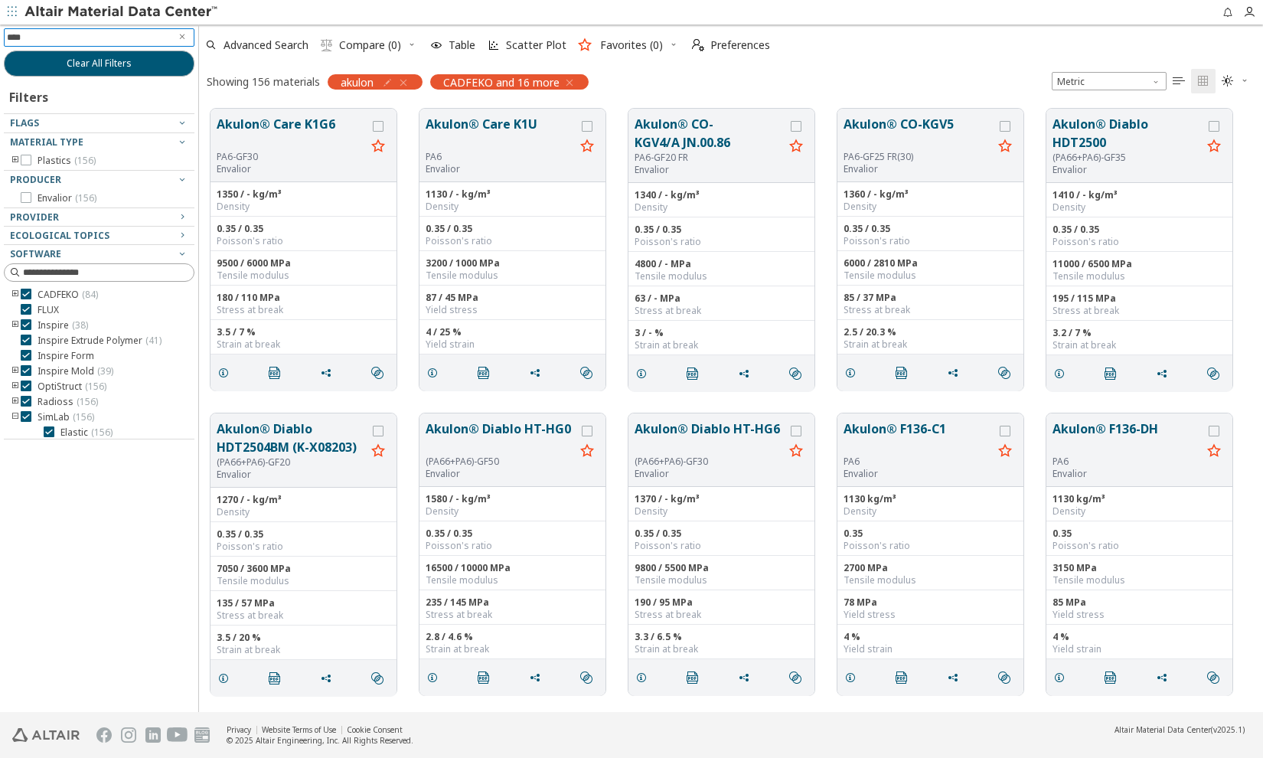 The height and width of the screenshot is (758, 1263). What do you see at coordinates (105, 371) in the screenshot?
I see `span: ( 39 )` at bounding box center [105, 371].